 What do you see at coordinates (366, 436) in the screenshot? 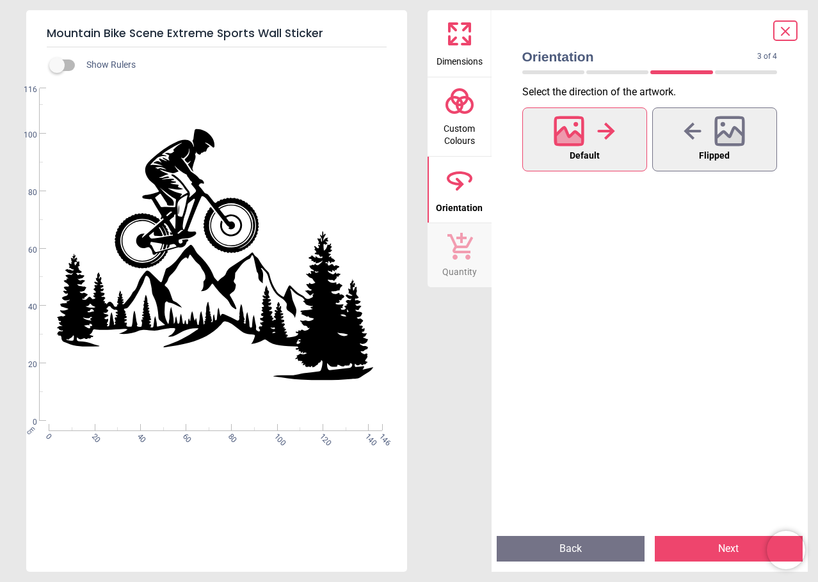
I see `span: 140` at bounding box center [366, 436].